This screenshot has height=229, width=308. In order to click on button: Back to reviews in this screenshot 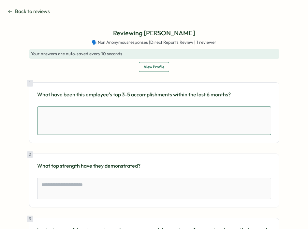, I will do `click(29, 11)`.